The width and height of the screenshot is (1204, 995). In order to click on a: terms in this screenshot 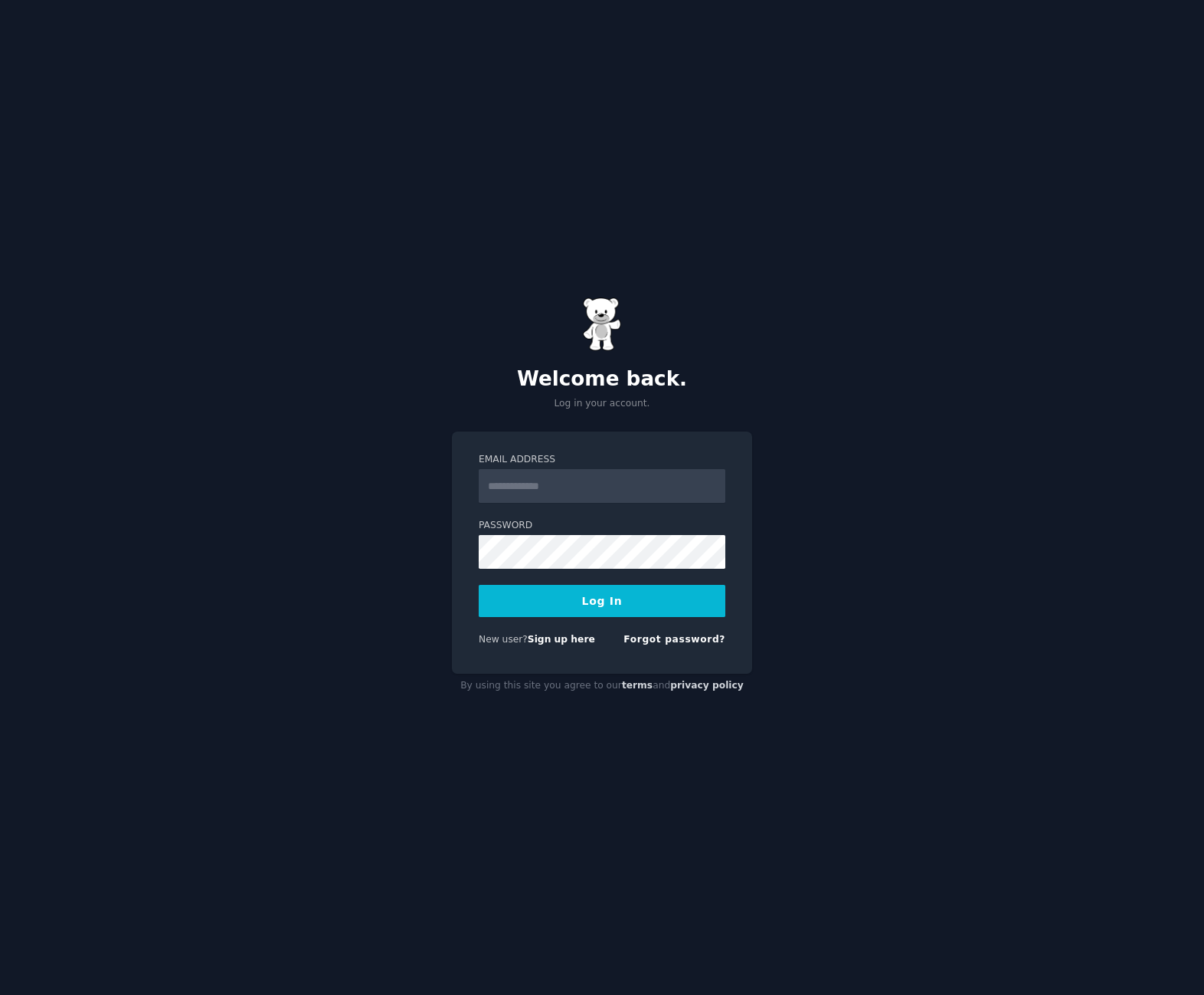, I will do `click(637, 685)`.